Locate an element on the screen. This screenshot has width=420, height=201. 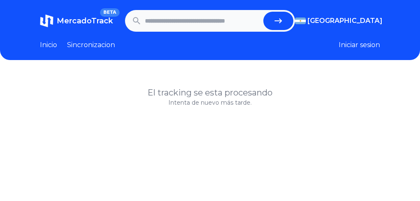
span: MercadoTrack is located at coordinates (85, 21).